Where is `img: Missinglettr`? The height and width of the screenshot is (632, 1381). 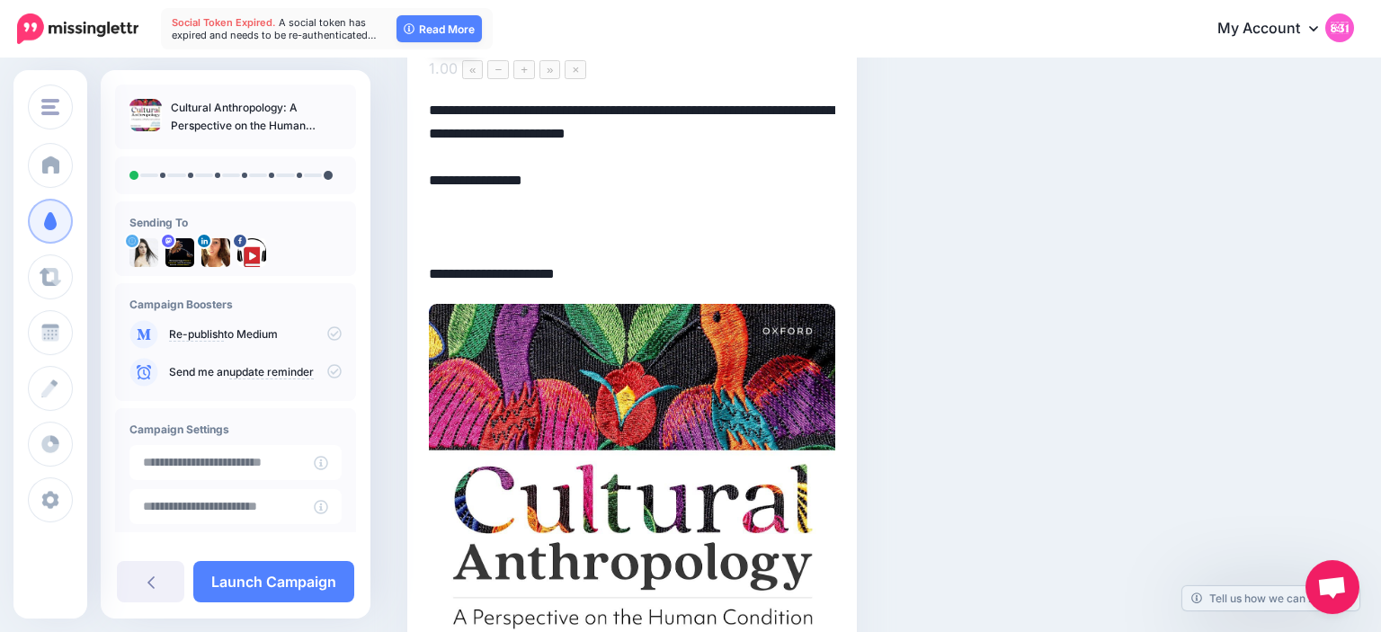
img: Missinglettr is located at coordinates (77, 29).